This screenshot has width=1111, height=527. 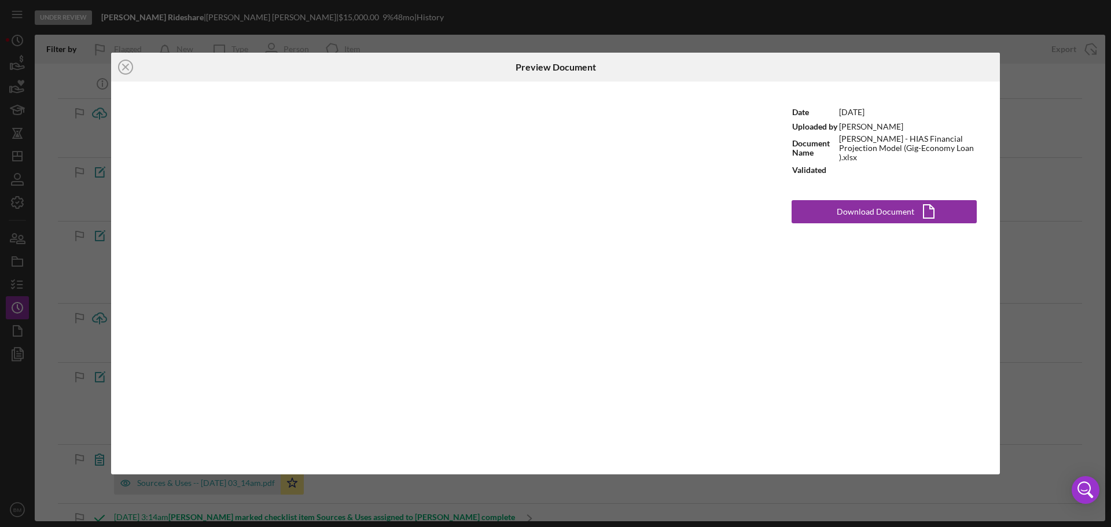 What do you see at coordinates (815, 126) in the screenshot?
I see `b: Uploaded by` at bounding box center [815, 126].